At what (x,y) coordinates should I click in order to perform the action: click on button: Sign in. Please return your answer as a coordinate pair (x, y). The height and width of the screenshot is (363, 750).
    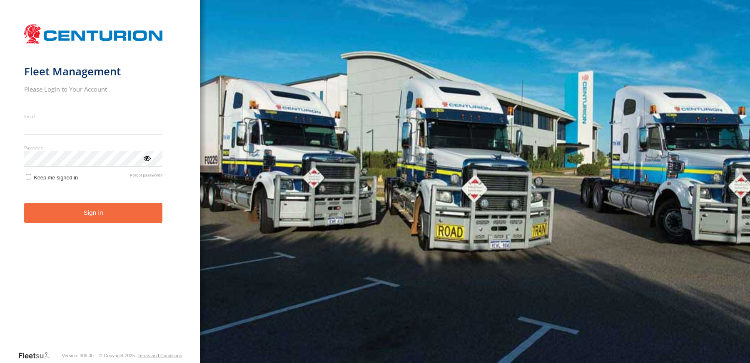
    Looking at the image, I should click on (93, 213).